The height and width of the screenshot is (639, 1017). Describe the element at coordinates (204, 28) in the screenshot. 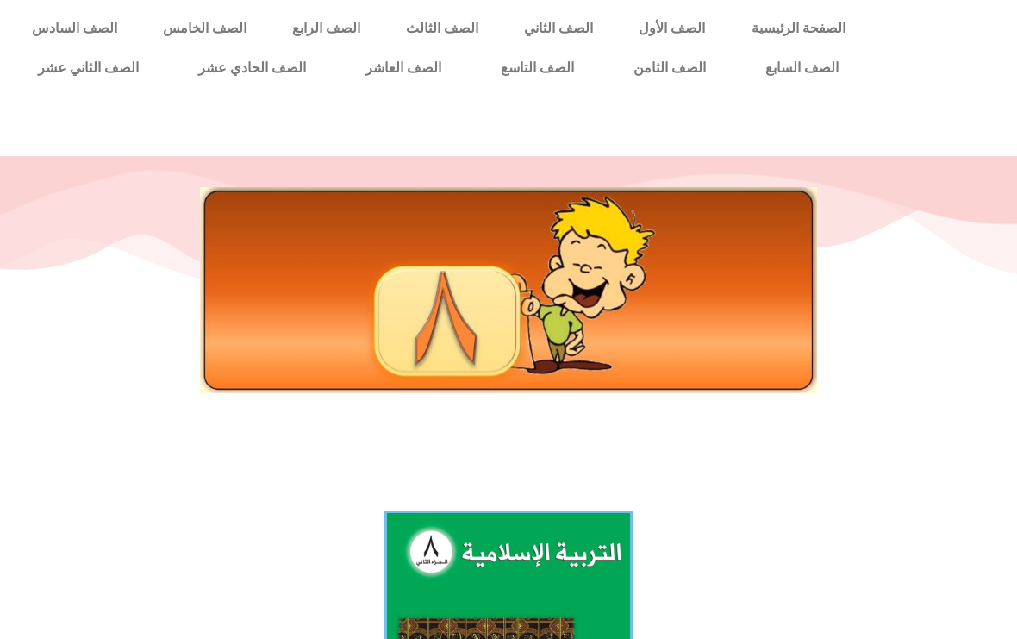

I see `a: الصف الخامس` at that location.